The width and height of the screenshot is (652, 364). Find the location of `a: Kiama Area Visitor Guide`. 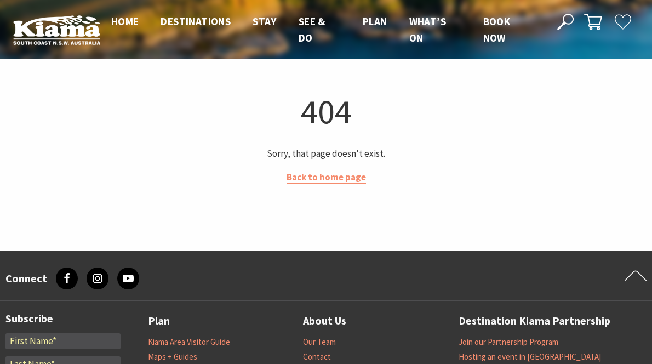

a: Kiama Area Visitor Guide is located at coordinates (189, 342).